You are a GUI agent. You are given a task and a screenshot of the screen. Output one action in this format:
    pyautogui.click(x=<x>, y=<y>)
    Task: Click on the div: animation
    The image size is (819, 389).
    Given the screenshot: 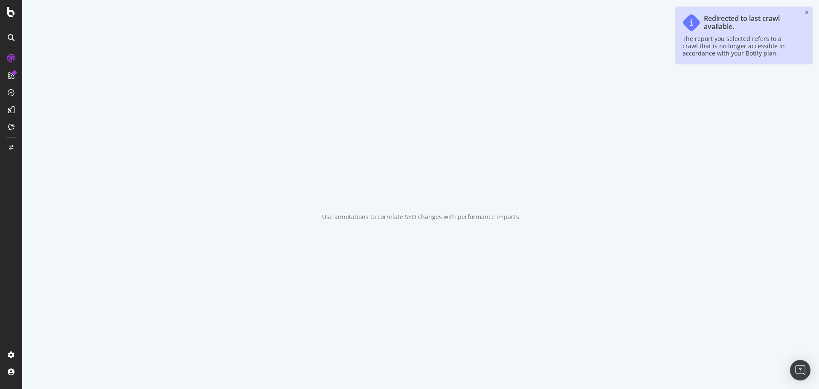 What is the action you would take?
    pyautogui.click(x=421, y=183)
    